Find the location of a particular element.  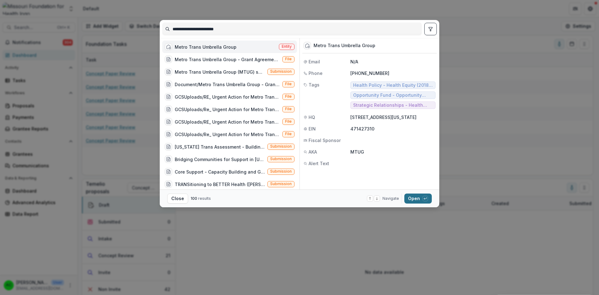

span: Tags is located at coordinates (314, 85).